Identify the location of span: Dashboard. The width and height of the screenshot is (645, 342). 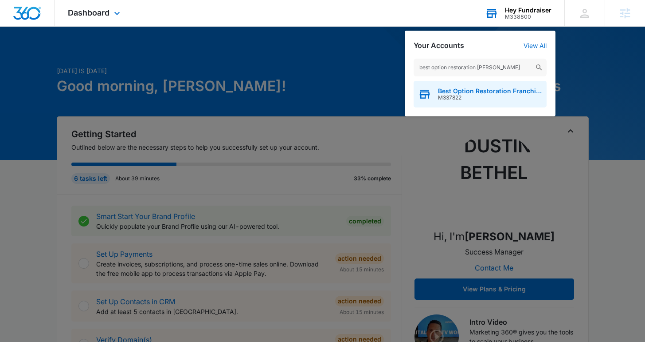
(89, 12).